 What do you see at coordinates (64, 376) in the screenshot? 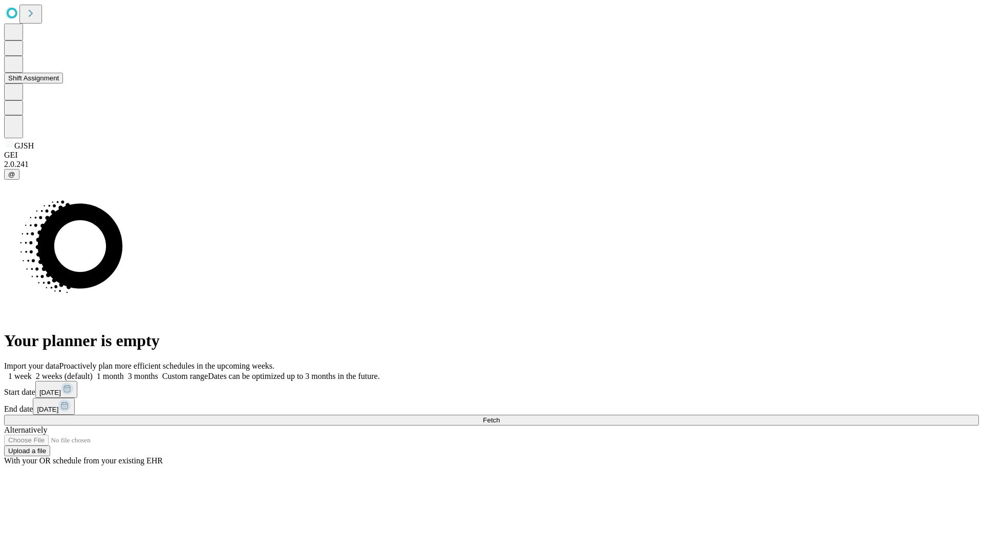
I see `span: 2 weeks (default)` at bounding box center [64, 376].